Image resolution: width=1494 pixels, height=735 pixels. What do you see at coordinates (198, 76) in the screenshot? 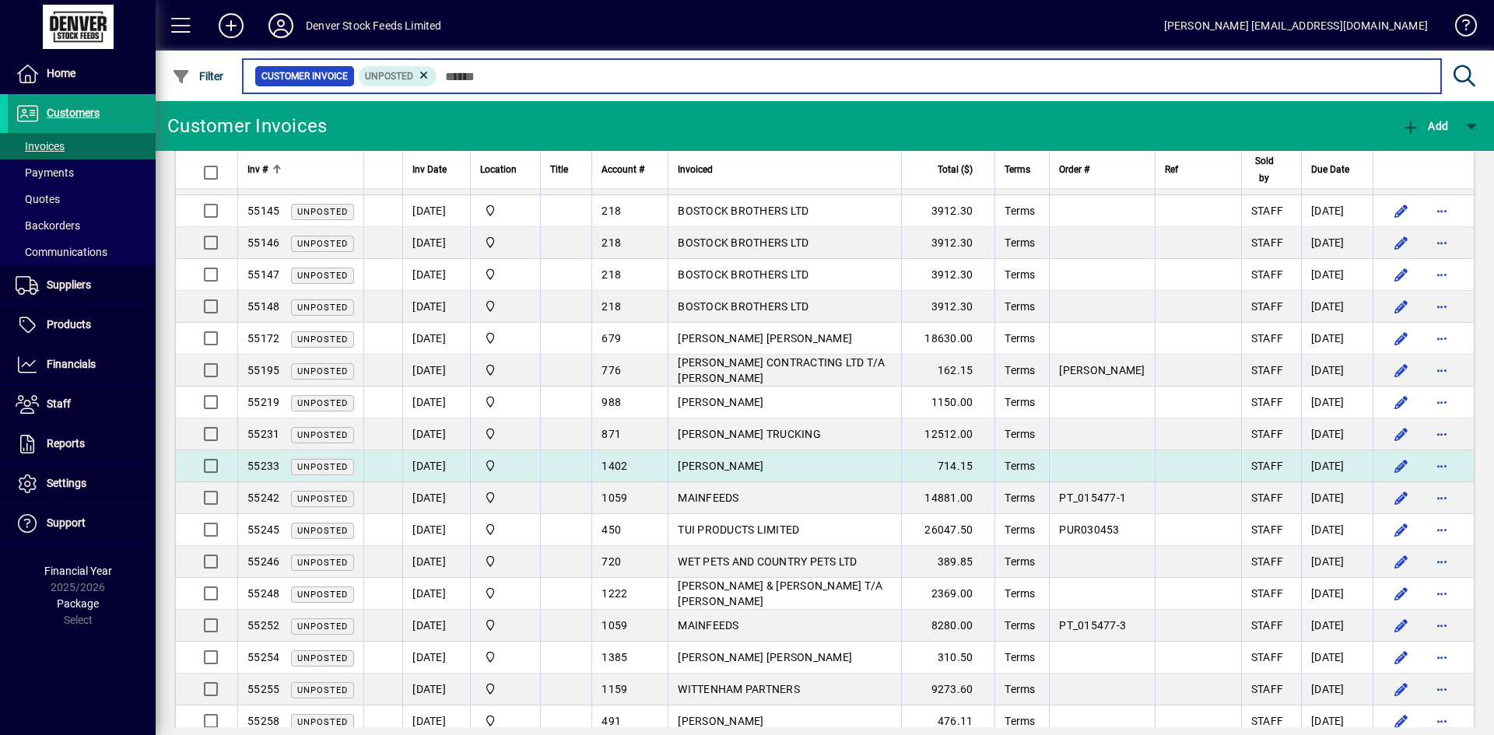
I see `button: Filter` at bounding box center [198, 76].